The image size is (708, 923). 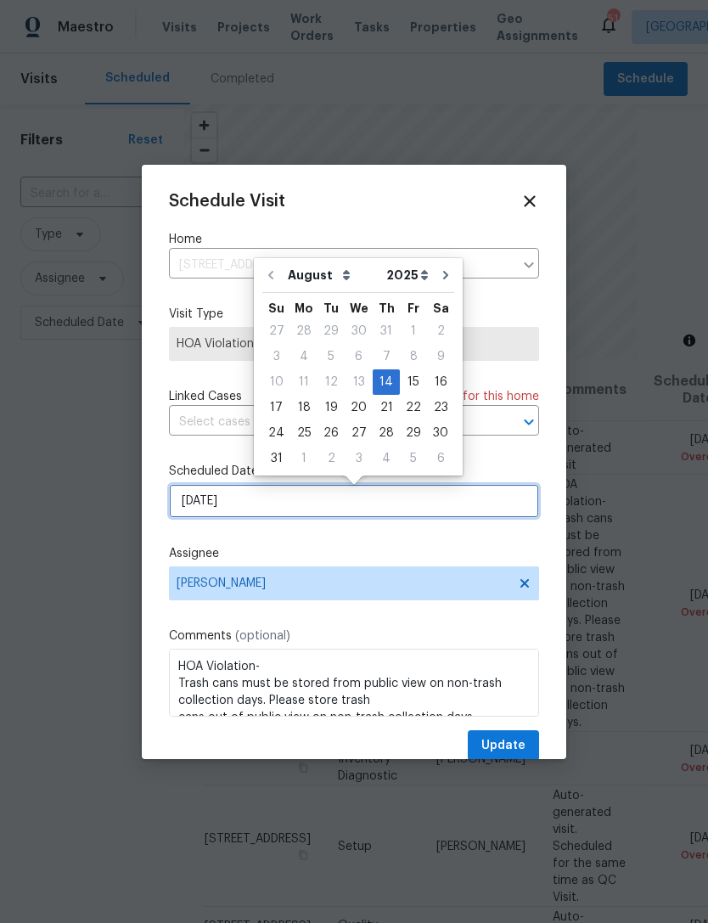 I want to click on div: Wed Aug 27 2025, so click(x=358, y=433).